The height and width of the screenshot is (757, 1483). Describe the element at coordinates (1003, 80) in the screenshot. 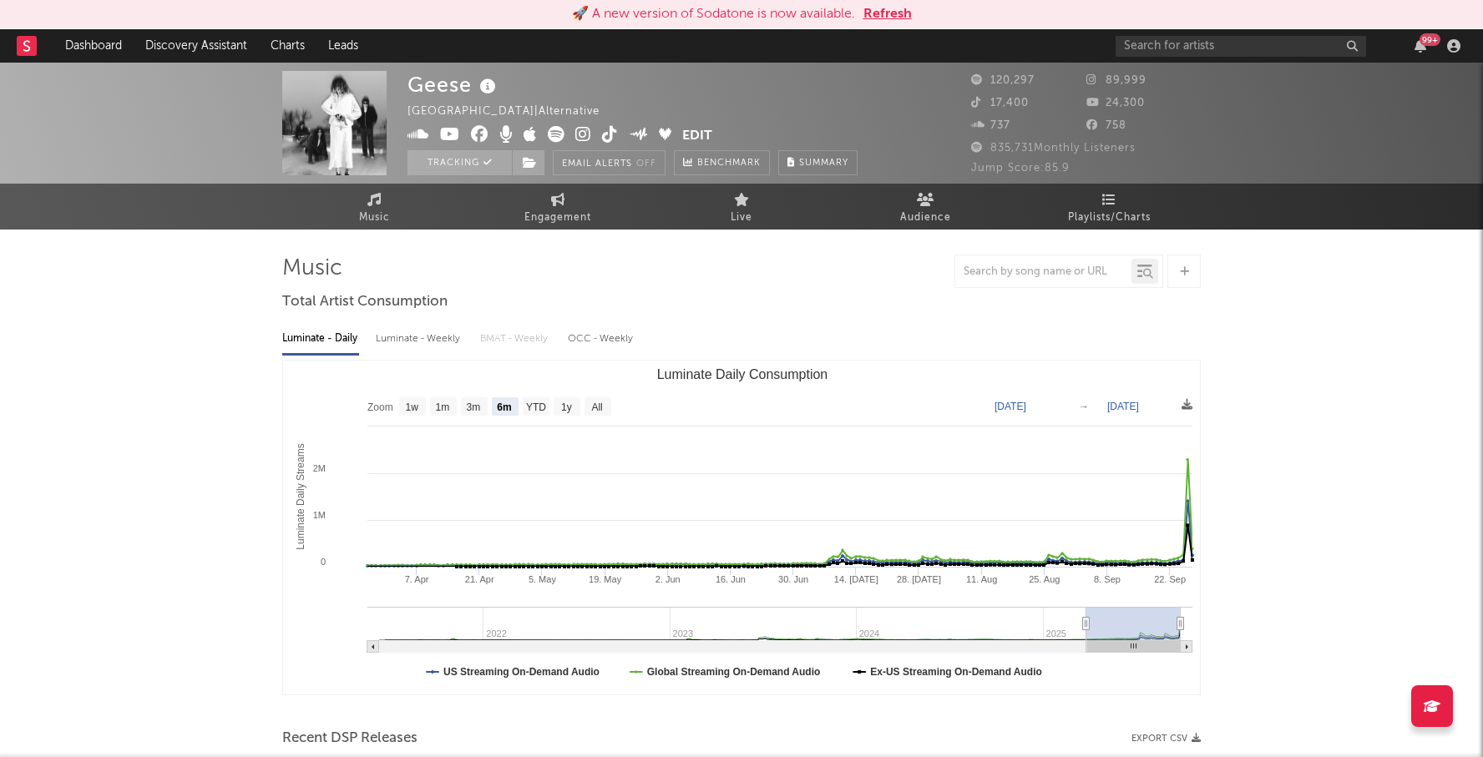

I see `span: 120,297` at that location.